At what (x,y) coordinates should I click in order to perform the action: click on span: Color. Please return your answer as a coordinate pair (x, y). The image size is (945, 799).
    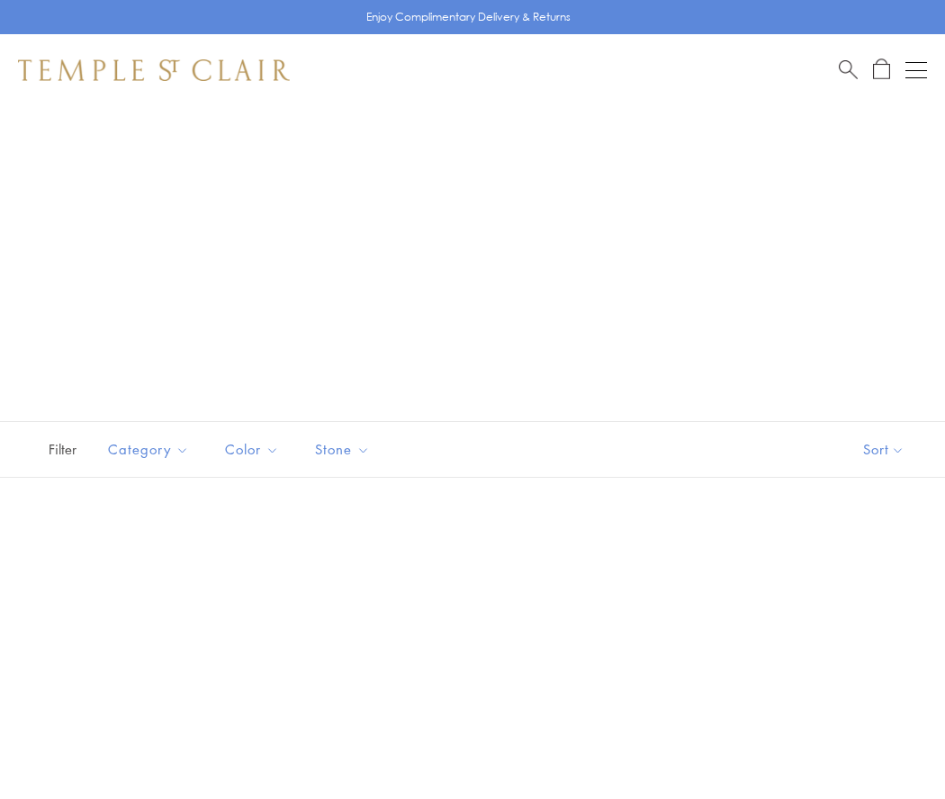
    Looking at the image, I should click on (254, 449).